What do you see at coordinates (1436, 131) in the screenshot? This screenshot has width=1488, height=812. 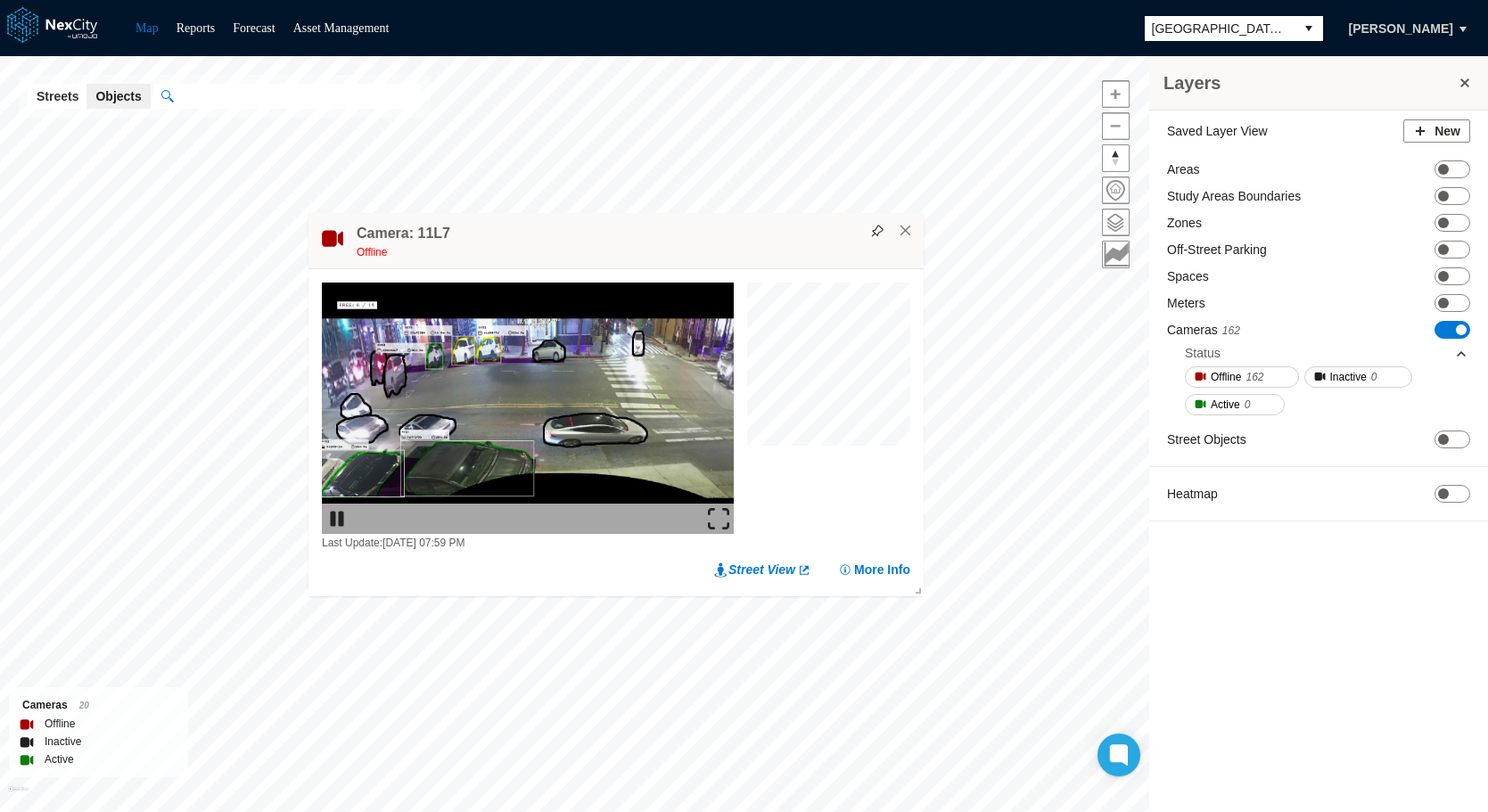 I see `button: New` at bounding box center [1436, 131].